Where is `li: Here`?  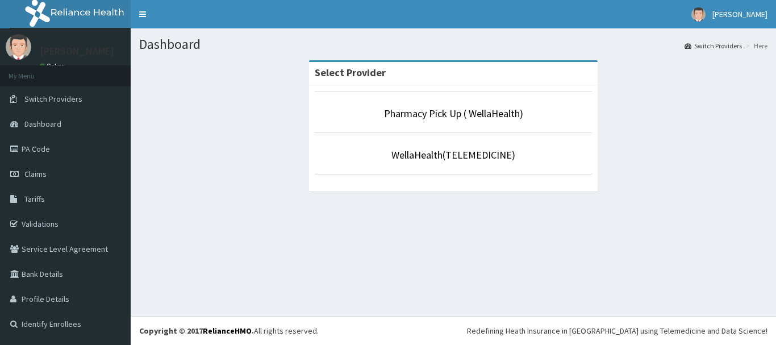 li: Here is located at coordinates (755, 45).